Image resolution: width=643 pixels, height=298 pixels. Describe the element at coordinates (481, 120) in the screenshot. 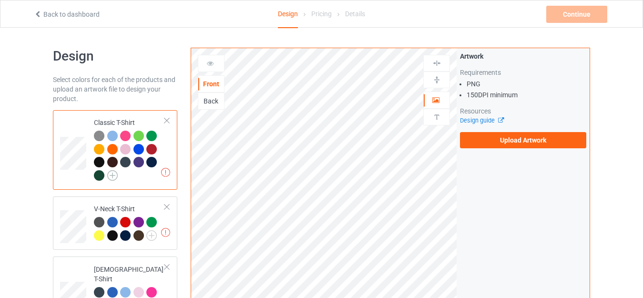

I see `a: Design guide` at that location.